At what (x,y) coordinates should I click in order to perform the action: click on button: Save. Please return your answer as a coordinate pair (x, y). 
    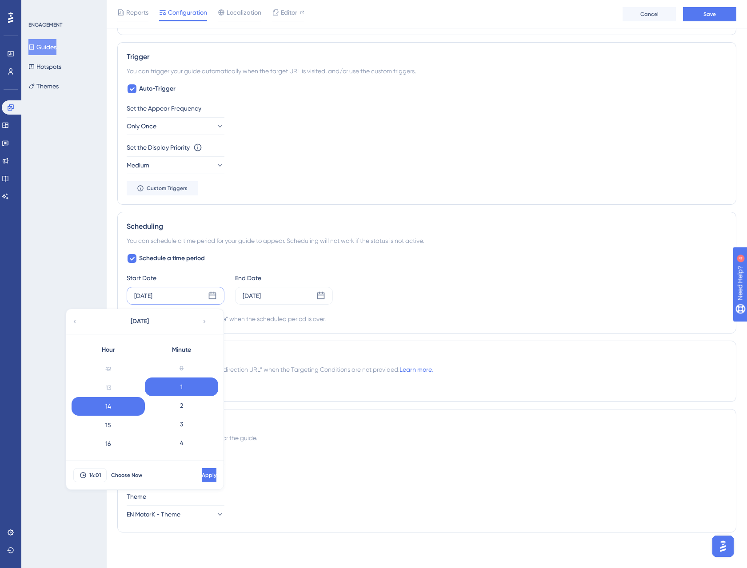
    Looking at the image, I should click on (709, 14).